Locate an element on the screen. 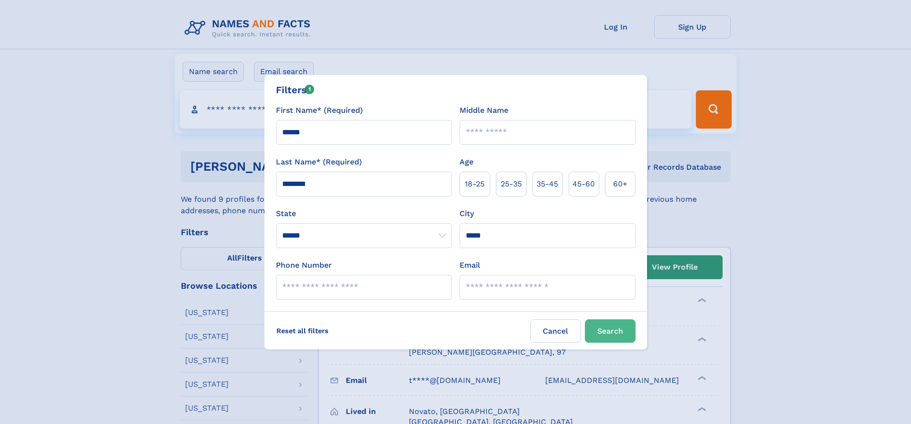 This screenshot has width=911, height=424. label: Age is located at coordinates (466, 162).